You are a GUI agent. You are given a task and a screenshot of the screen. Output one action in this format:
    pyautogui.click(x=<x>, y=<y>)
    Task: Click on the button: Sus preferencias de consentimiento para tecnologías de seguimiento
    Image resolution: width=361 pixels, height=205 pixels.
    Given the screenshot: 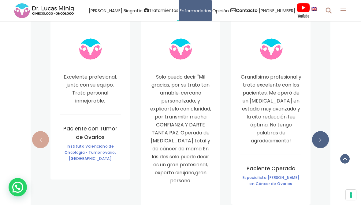 What is the action you would take?
    pyautogui.click(x=351, y=194)
    